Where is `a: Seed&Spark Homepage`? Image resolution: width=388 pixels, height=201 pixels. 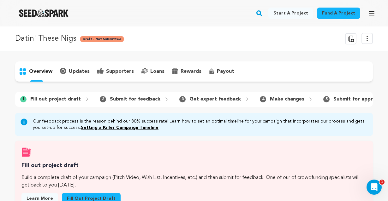
a: Seed&Spark Homepage is located at coordinates (44, 13).